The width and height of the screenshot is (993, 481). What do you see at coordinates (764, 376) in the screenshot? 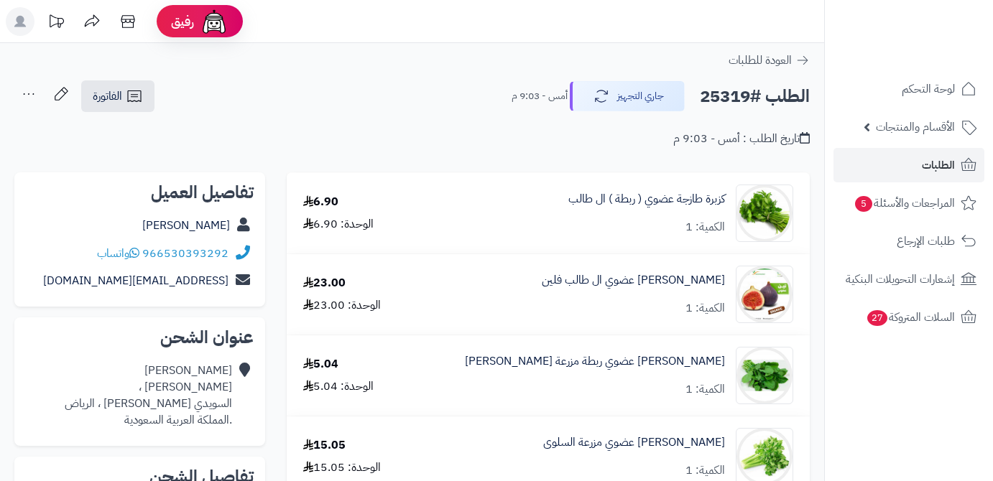
I see `img: 1716843839-1671258404-3mJFR13.2.2020-550x550w-90x90.jpg` at bounding box center [764, 376].